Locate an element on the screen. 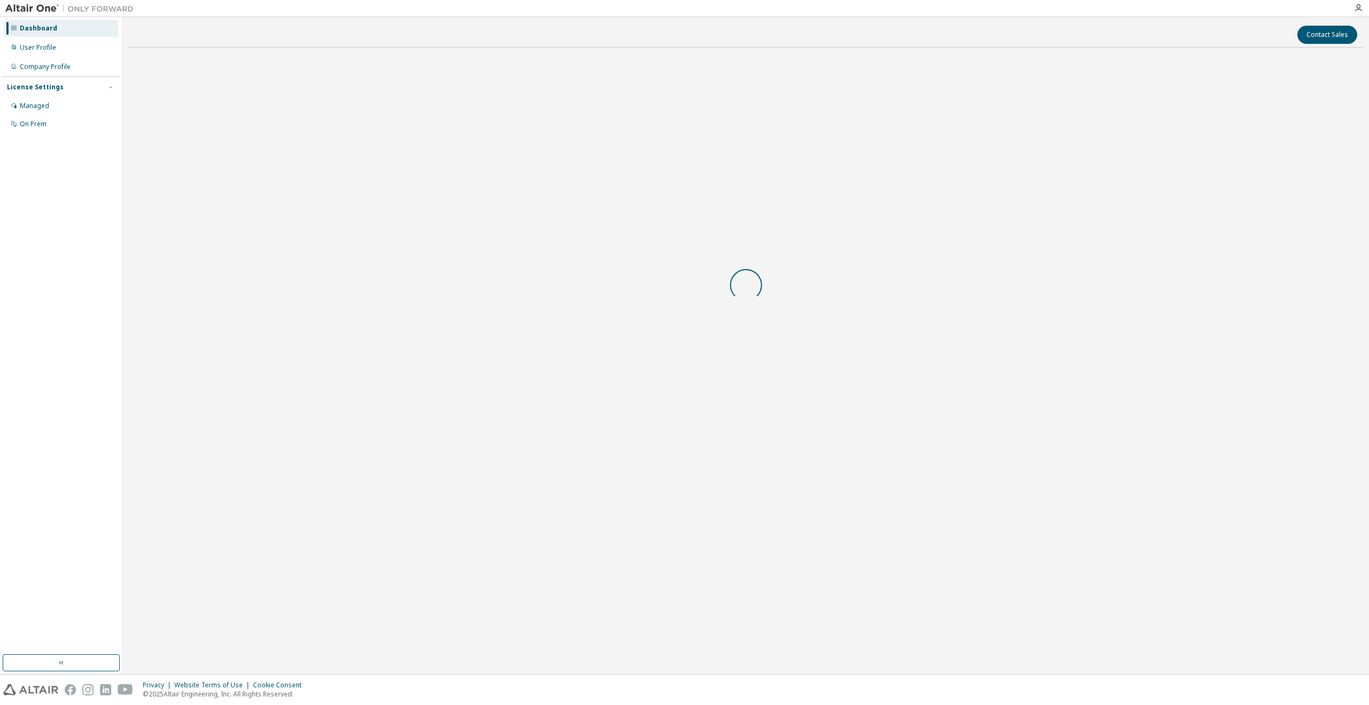  div: License Settings is located at coordinates (35, 87).